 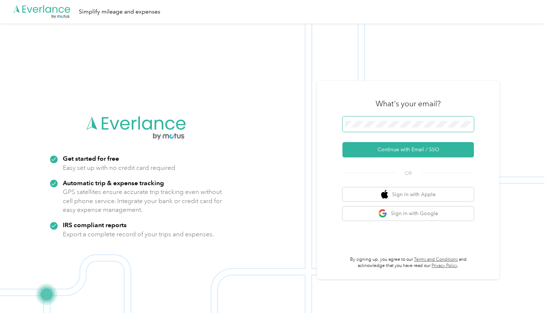 I want to click on div: Simplify mileage and expenses, so click(x=119, y=12).